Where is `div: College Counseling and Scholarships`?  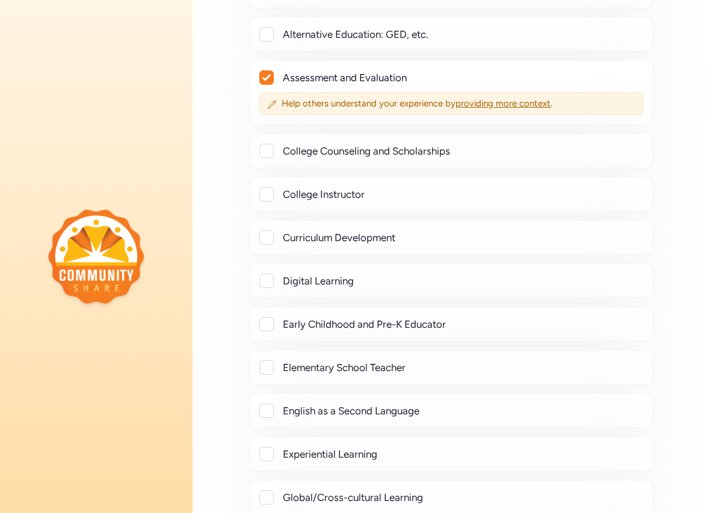
div: College Counseling and Scholarships is located at coordinates (463, 151).